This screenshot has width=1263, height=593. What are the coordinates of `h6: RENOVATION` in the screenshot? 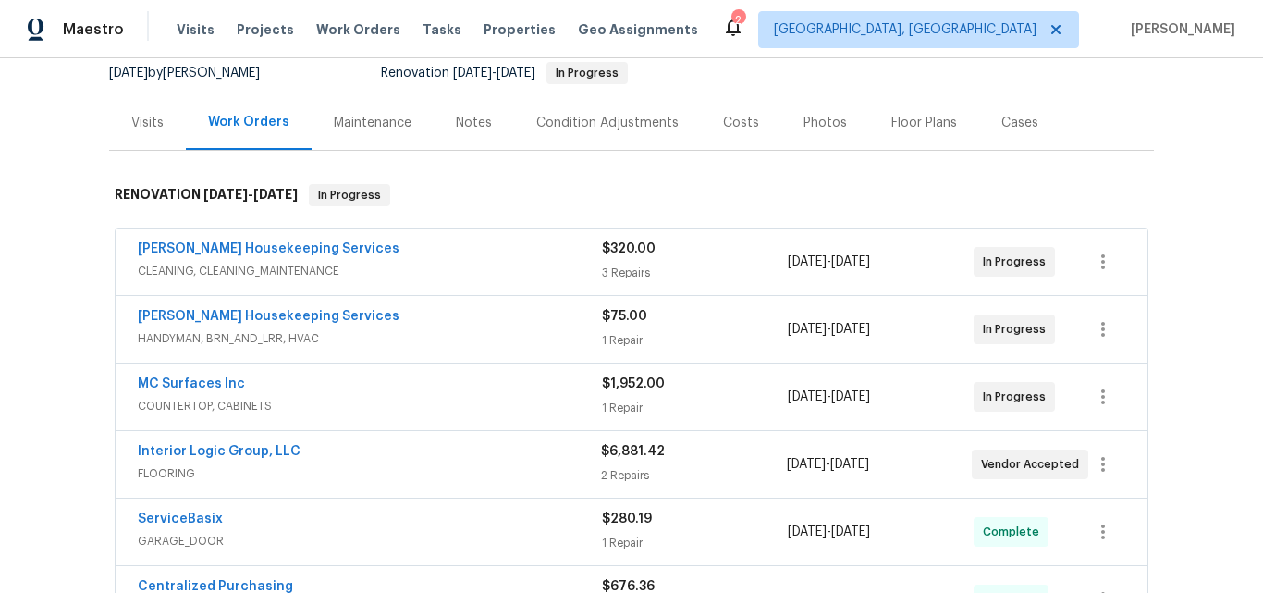 It's located at (206, 195).